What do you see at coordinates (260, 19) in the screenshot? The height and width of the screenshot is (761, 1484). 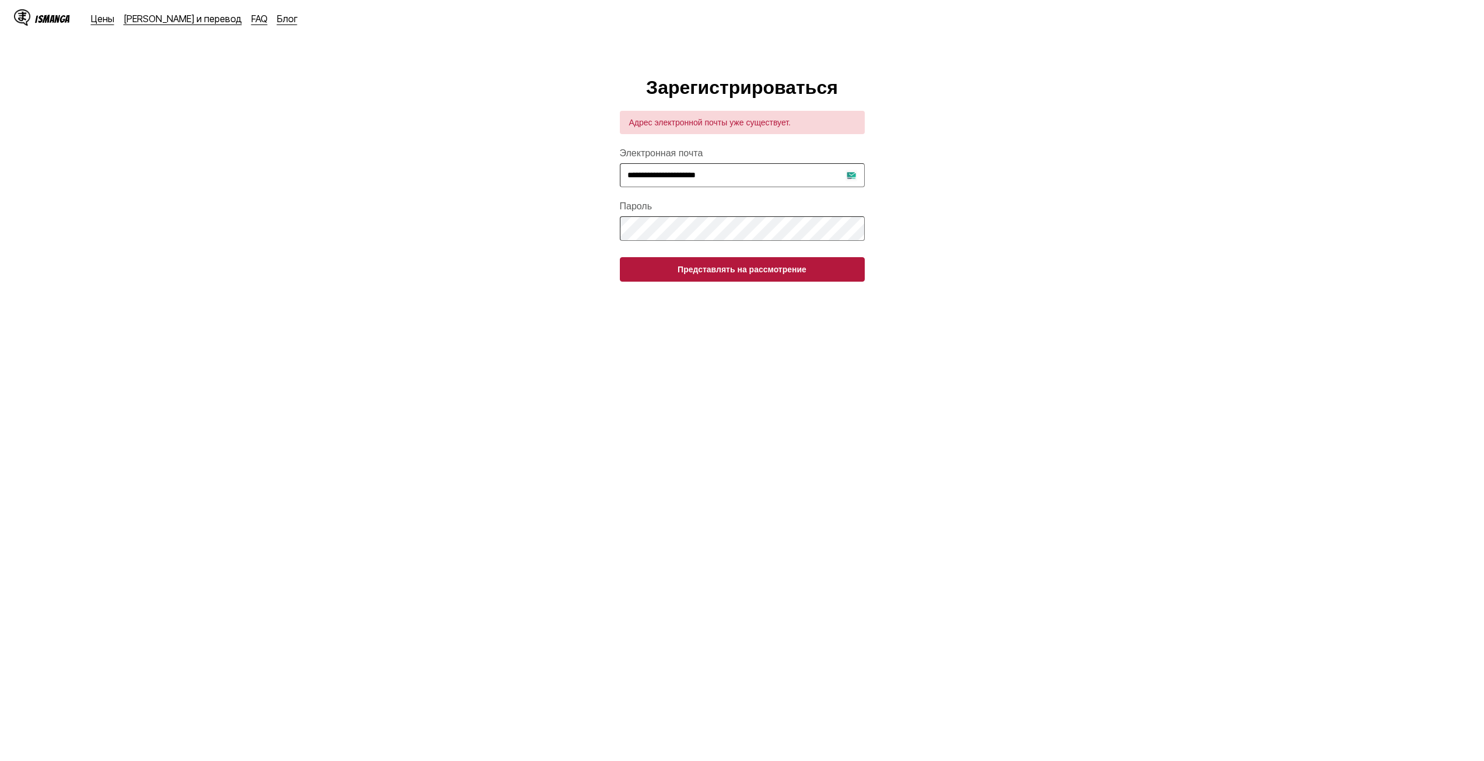 I see `a: FAQ` at bounding box center [260, 19].